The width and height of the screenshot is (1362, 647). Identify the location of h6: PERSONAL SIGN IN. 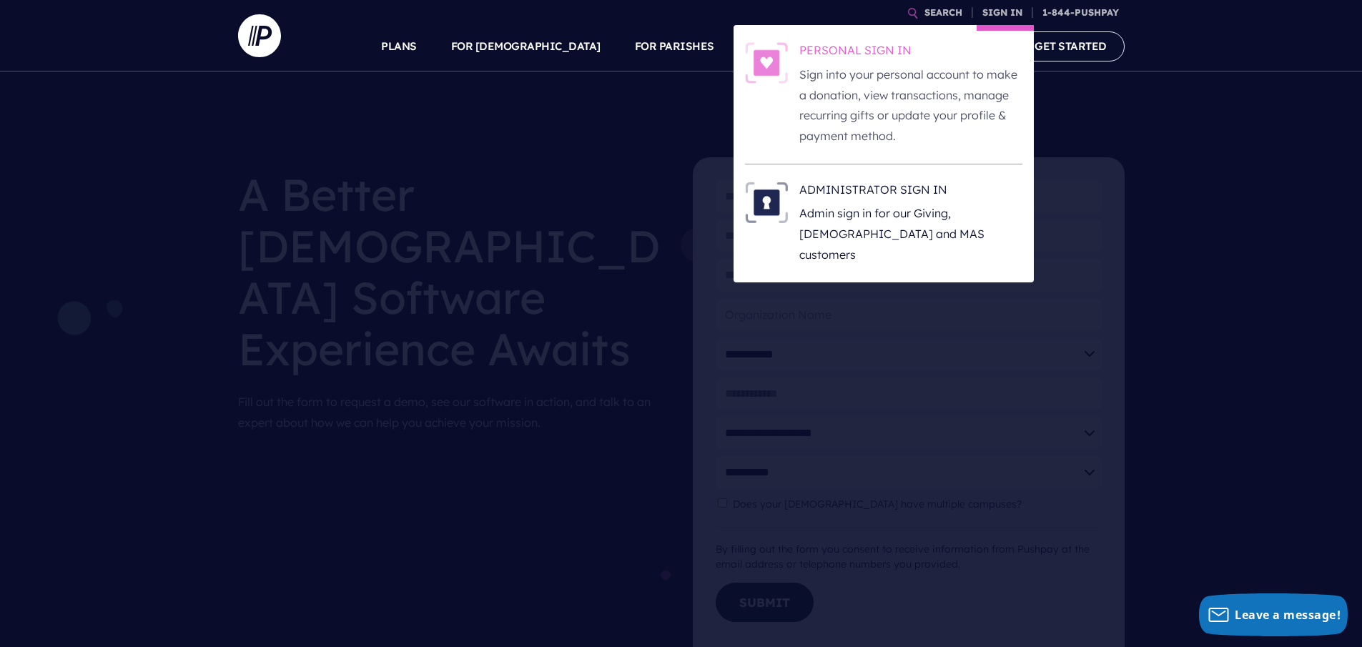
(911, 53).